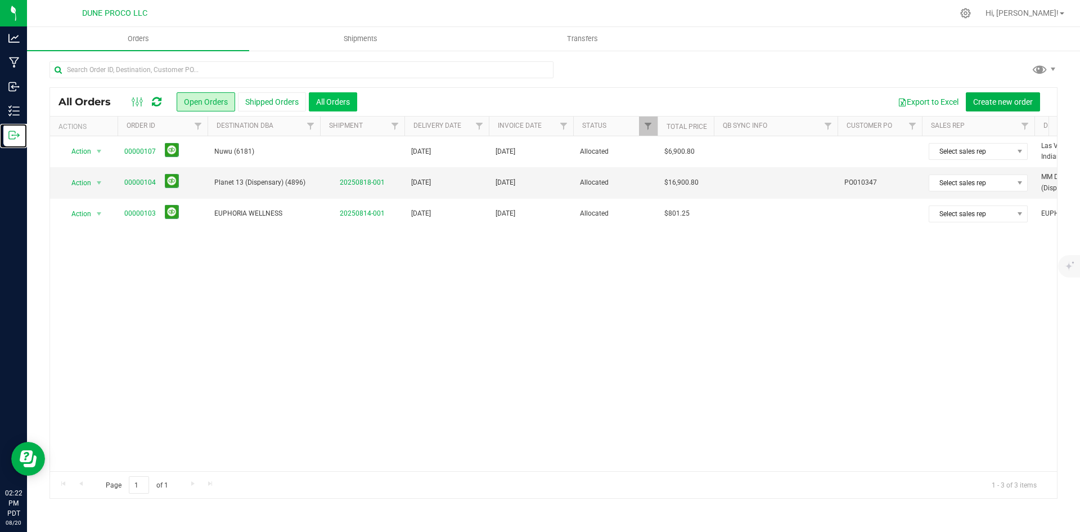 The height and width of the screenshot is (532, 1080). What do you see at coordinates (14, 62) in the screenshot?
I see `inline-svg: Manufacturing` at bounding box center [14, 62].